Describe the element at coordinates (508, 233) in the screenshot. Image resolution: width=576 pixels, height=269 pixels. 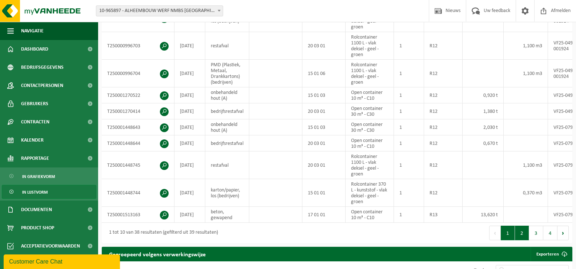
I see `button: 1` at that location.